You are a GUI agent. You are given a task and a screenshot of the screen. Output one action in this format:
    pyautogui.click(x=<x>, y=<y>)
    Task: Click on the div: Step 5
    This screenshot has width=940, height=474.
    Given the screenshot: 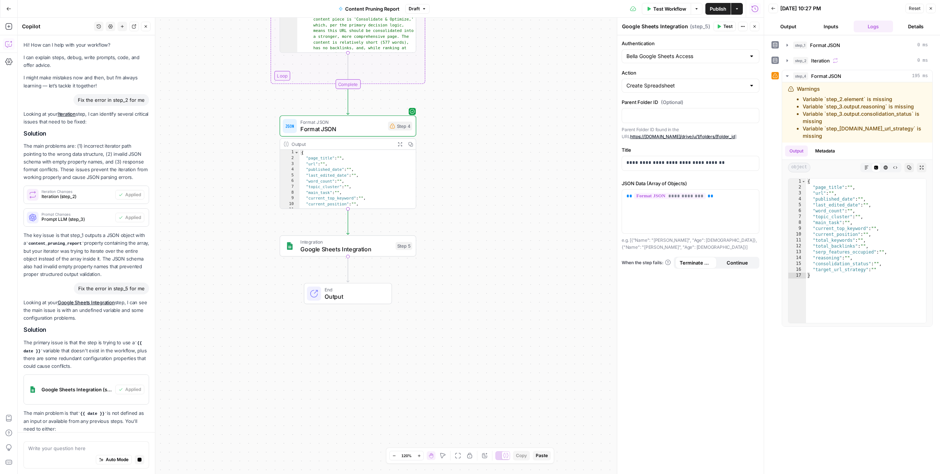 What is the action you would take?
    pyautogui.click(x=404, y=246)
    